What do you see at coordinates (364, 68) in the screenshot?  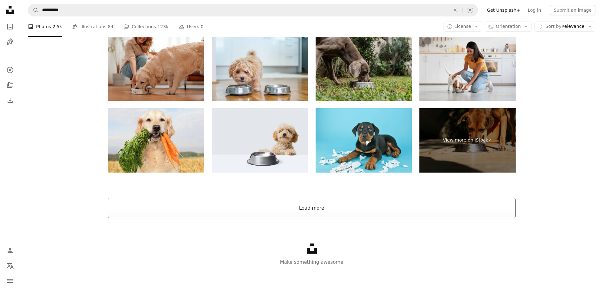 I see `img: Dog eating in the backyard` at bounding box center [364, 68].